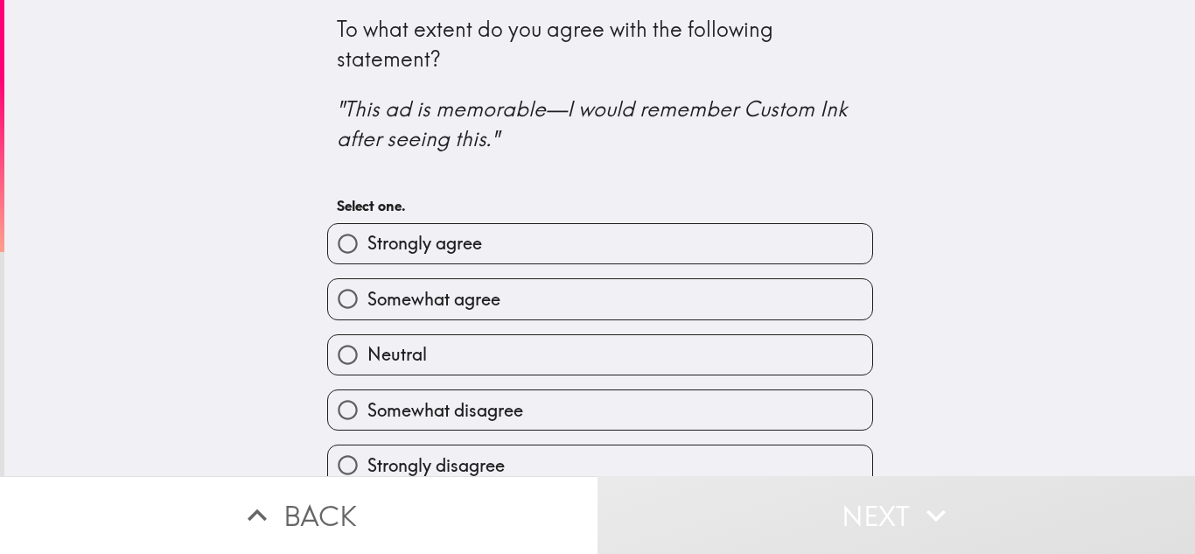 The image size is (1195, 554). Describe the element at coordinates (600, 354) in the screenshot. I see `button: Neutral` at that location.